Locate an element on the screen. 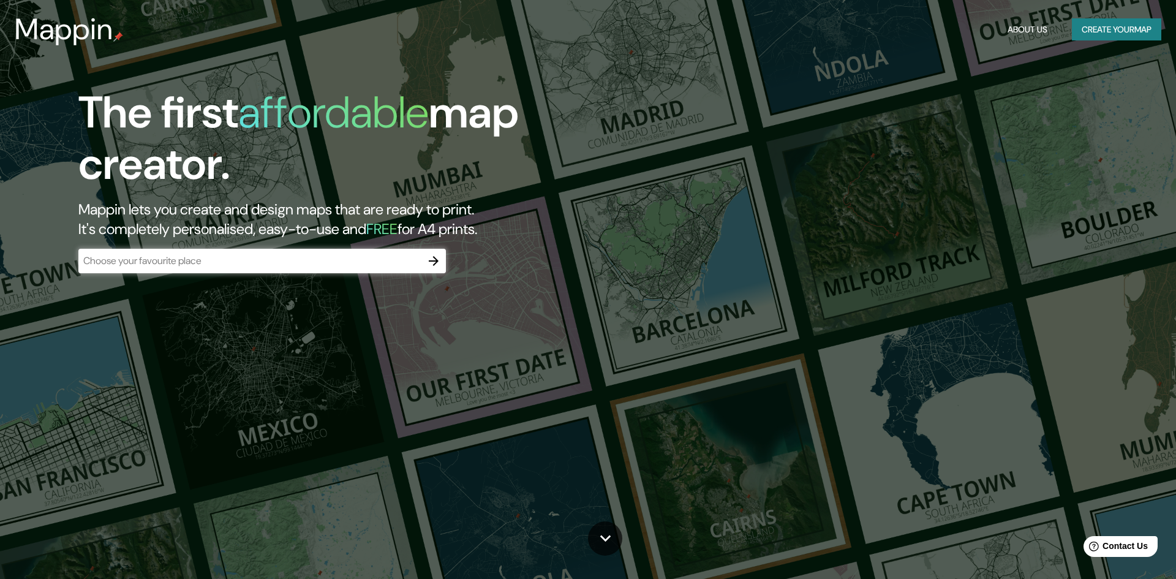 The height and width of the screenshot is (579, 1176). h3: Mappin is located at coordinates (64, 29).